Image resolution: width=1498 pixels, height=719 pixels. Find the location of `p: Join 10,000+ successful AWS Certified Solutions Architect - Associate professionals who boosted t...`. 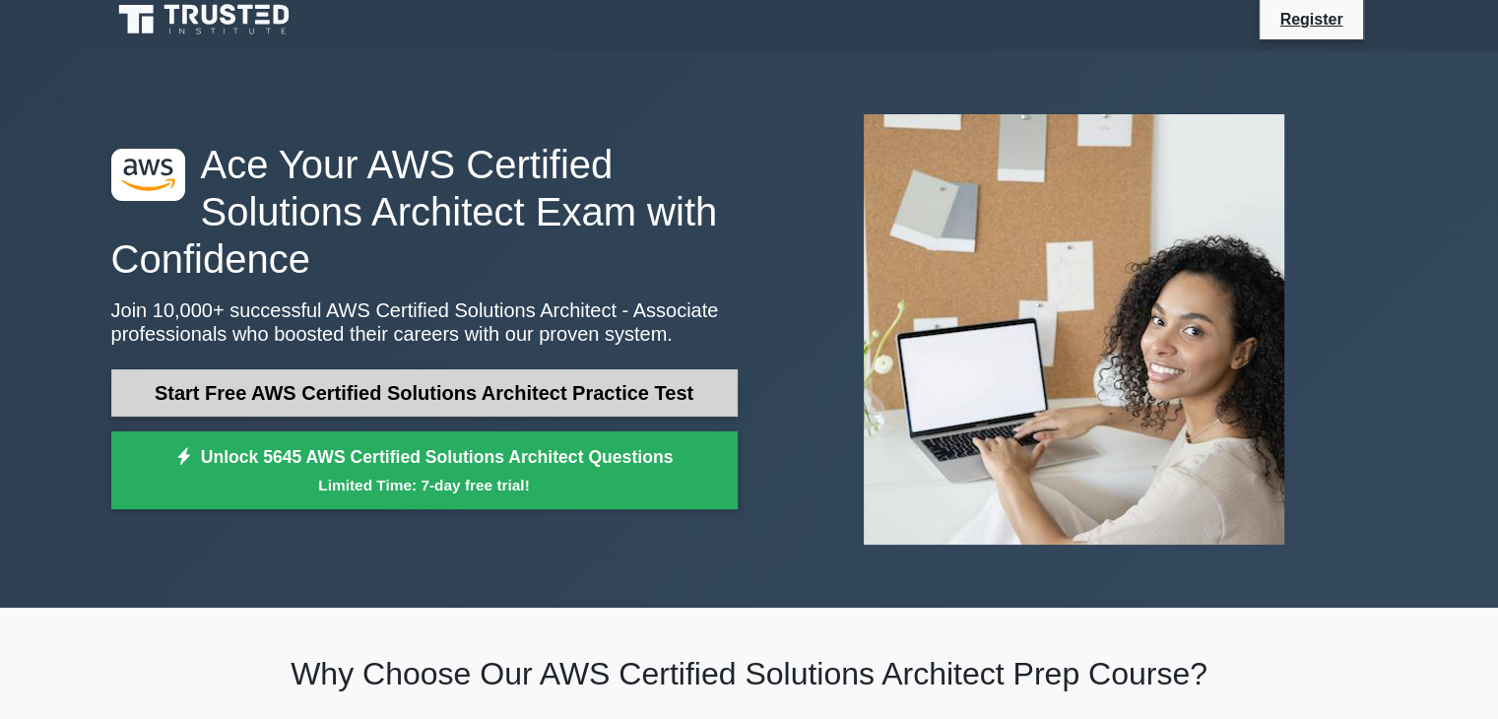

p: Join 10,000+ successful AWS Certified Solutions Architect - Associate professionals who boosted t... is located at coordinates (425, 322).